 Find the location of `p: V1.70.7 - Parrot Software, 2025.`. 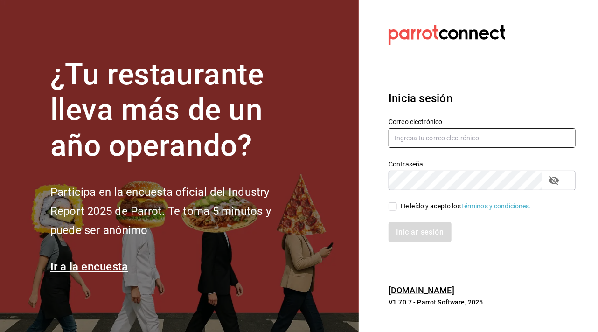

p: V1.70.7 - Parrot Software, 2025. is located at coordinates (482, 302).